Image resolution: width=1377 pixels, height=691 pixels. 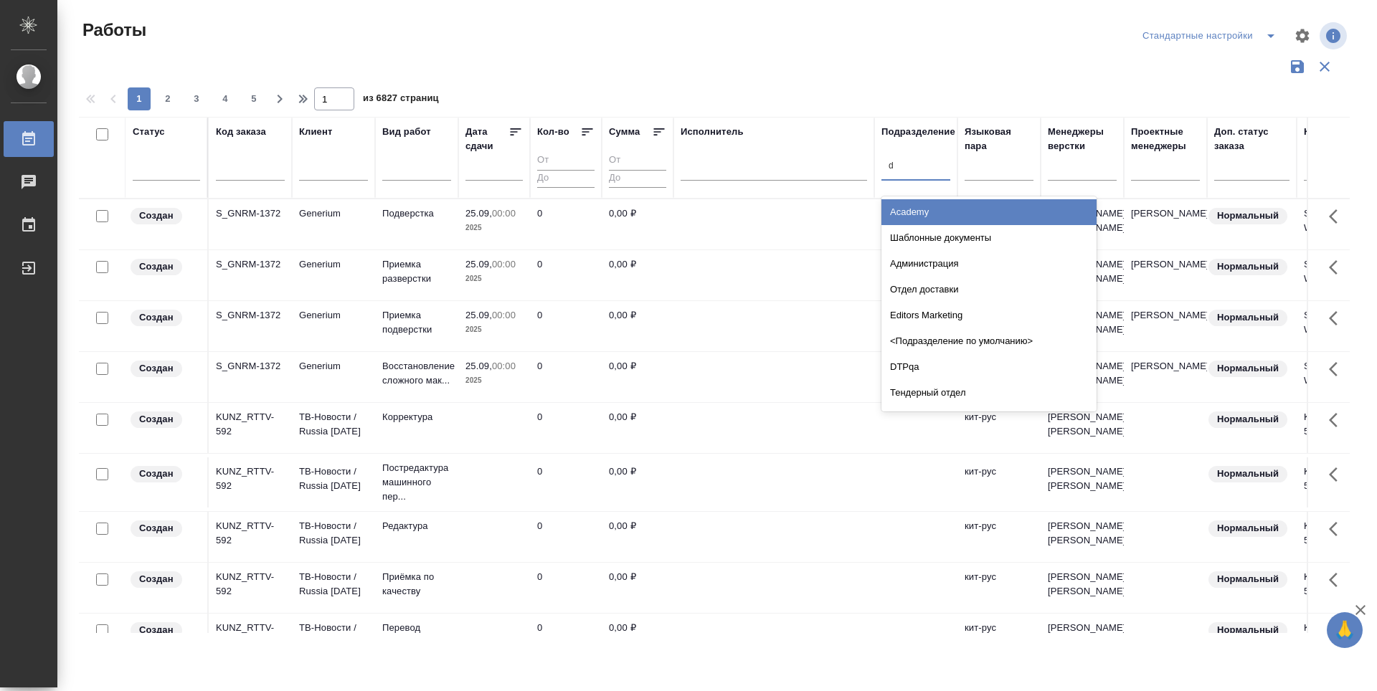 I want to click on div: Editors Marketing, so click(x=989, y=316).